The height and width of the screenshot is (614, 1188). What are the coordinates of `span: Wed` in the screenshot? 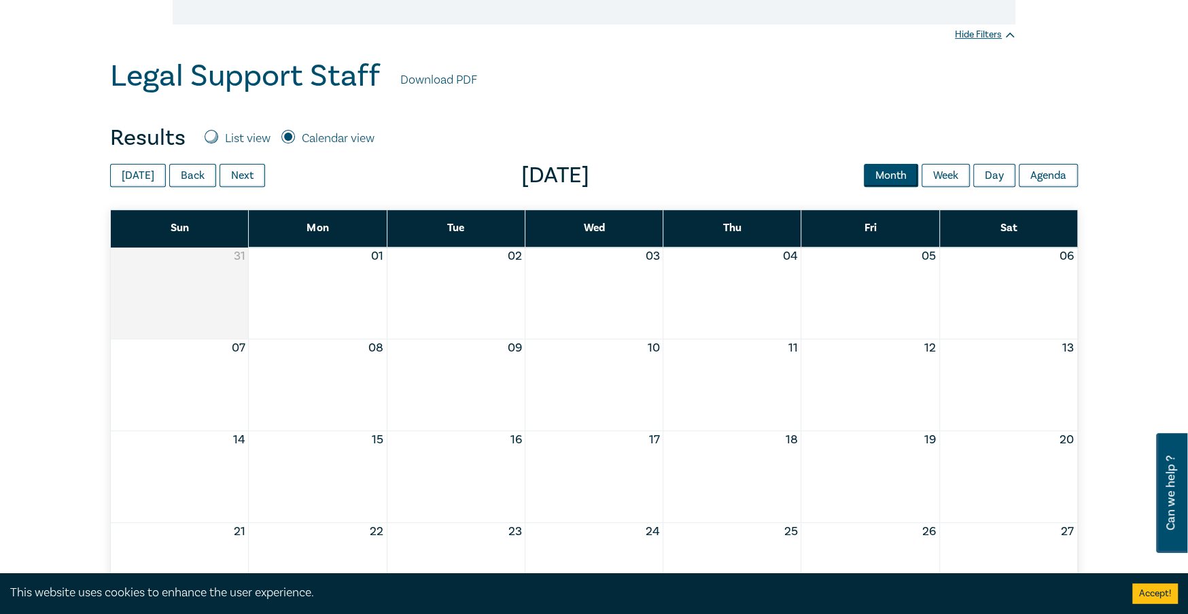 It's located at (593, 228).